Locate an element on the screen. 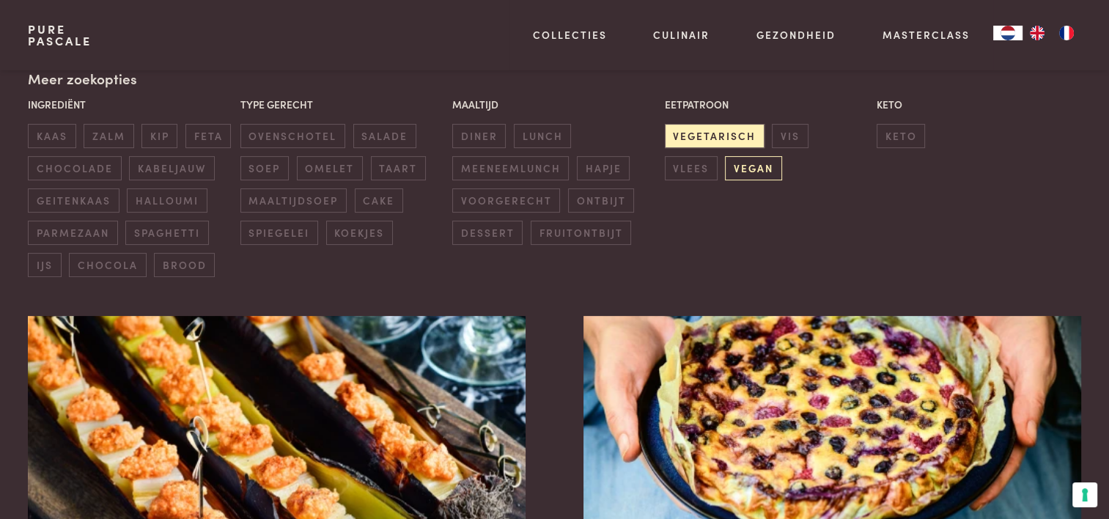 The height and width of the screenshot is (519, 1109). span: maaltijdsoep is located at coordinates (293, 200).